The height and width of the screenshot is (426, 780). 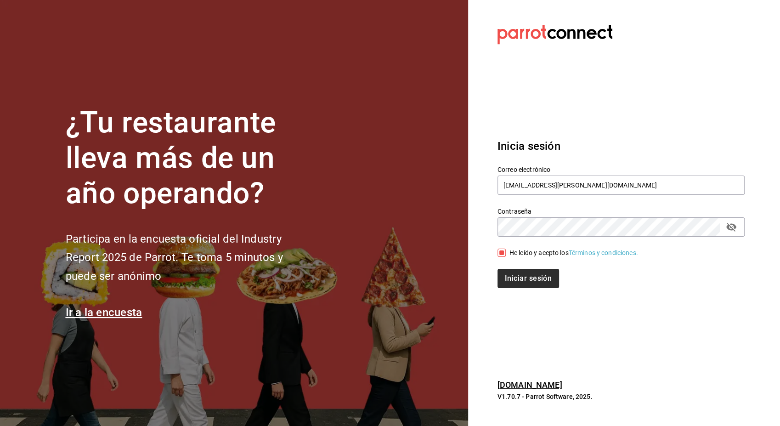 What do you see at coordinates (603, 253) in the screenshot?
I see `a: Términos y condiciones.` at bounding box center [603, 253].